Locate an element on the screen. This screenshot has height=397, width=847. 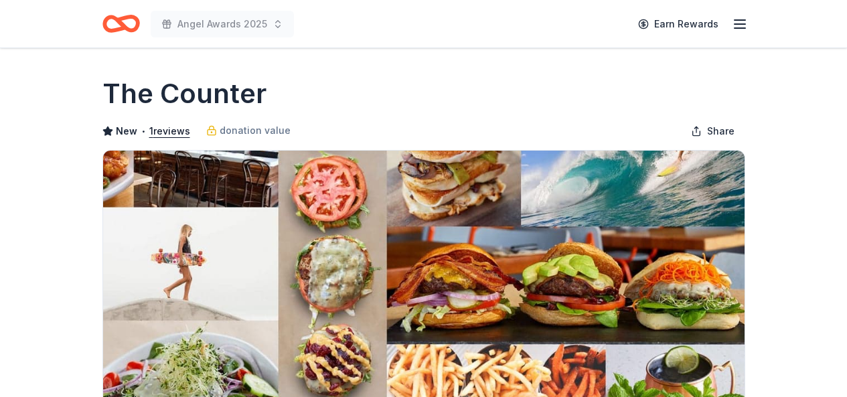
a: Home is located at coordinates (121, 23).